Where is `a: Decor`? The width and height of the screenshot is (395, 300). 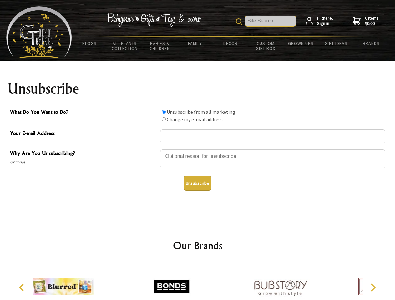
a: Decor is located at coordinates (230, 43).